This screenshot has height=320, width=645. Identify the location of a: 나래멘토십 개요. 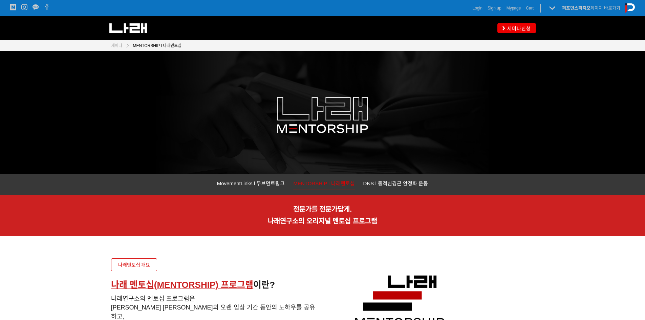
(134, 265).